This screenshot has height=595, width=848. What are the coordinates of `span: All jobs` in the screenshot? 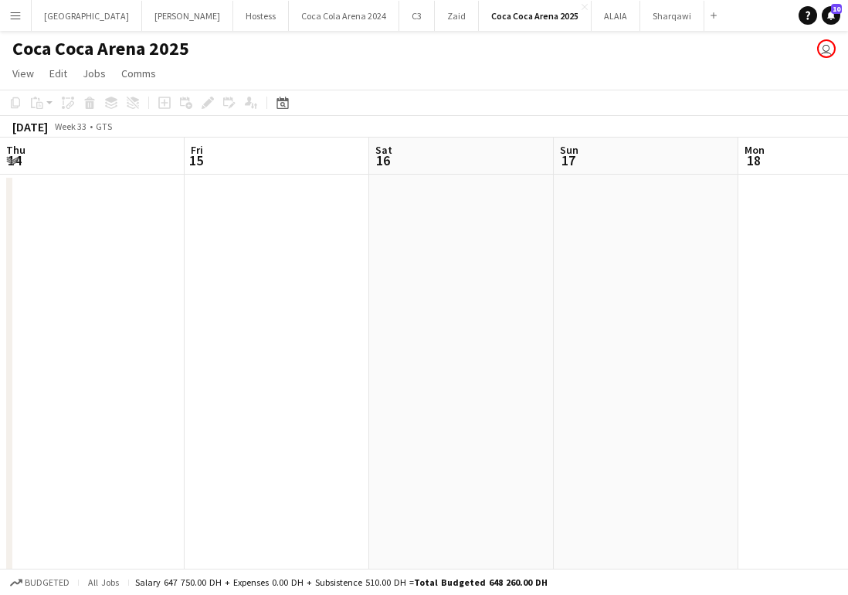 It's located at (103, 582).